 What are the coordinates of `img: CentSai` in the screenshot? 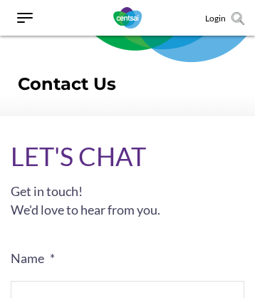 It's located at (128, 18).